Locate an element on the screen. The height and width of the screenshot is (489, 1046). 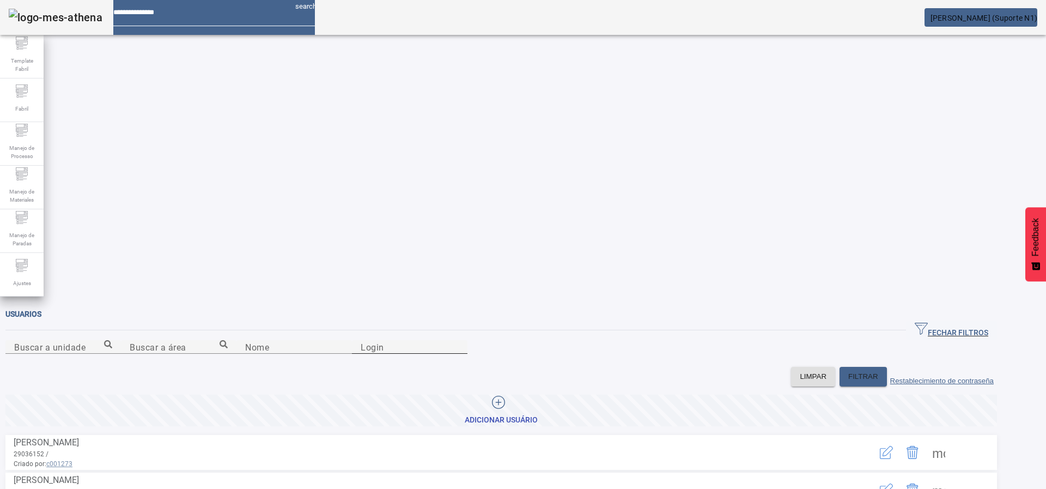
span: Fabril is located at coordinates (22, 108).